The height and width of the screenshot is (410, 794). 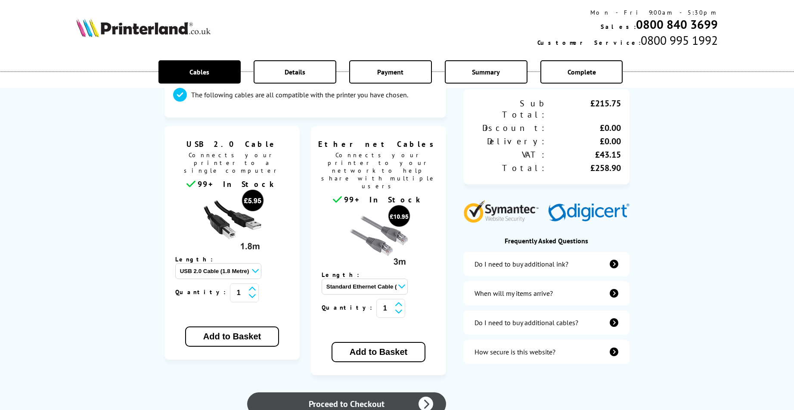 What do you see at coordinates (509, 141) in the screenshot?
I see `div: Delivery:` at bounding box center [509, 141].